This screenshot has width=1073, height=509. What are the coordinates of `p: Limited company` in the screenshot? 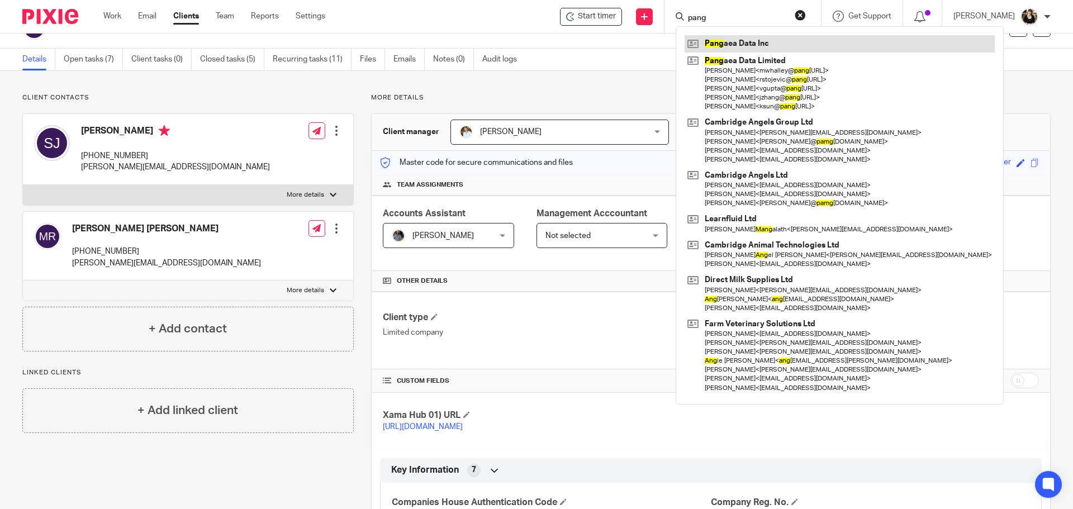 It's located at (547, 333).